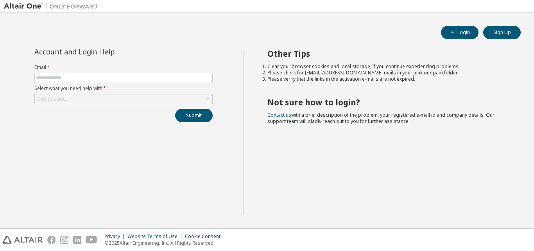  What do you see at coordinates (116, 236) in the screenshot?
I see `div: Privacy` at bounding box center [116, 236].